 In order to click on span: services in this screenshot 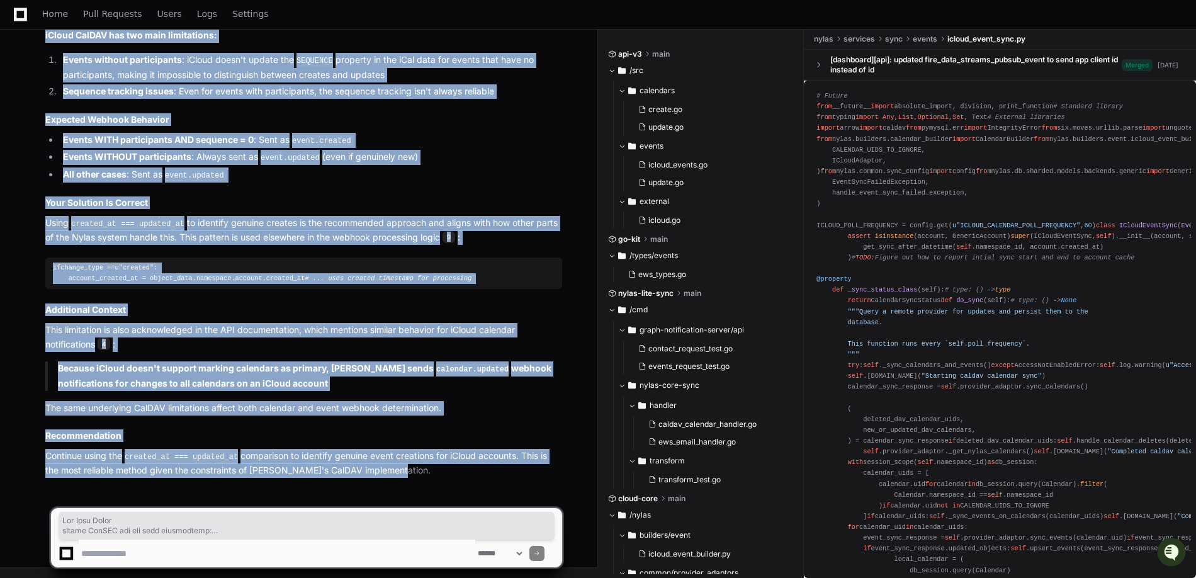, I will do `click(859, 39)`.